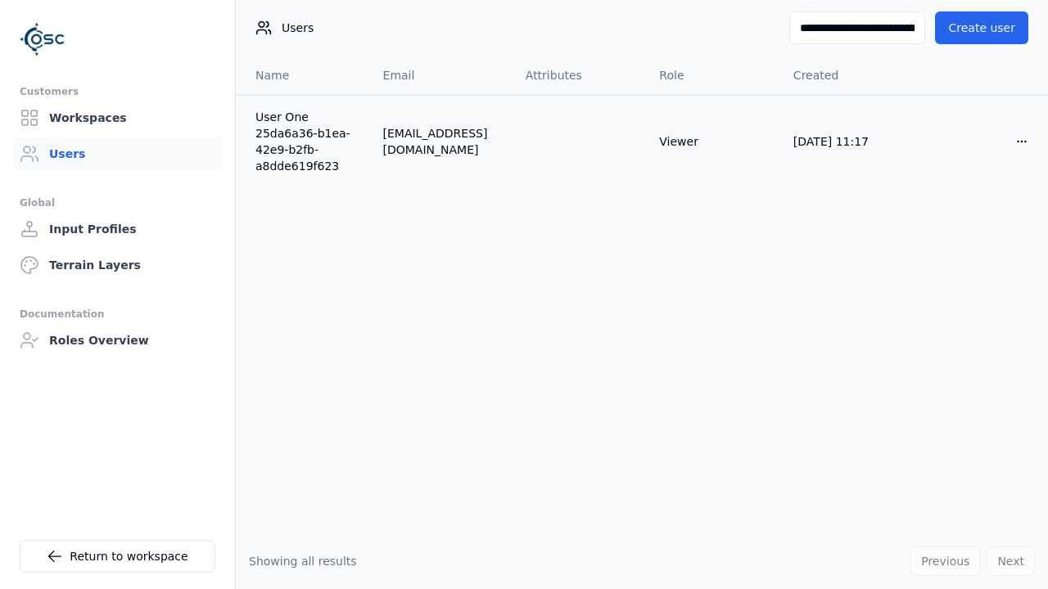 The width and height of the screenshot is (1048, 589). What do you see at coordinates (117, 154) in the screenshot?
I see `a: Users` at bounding box center [117, 154].